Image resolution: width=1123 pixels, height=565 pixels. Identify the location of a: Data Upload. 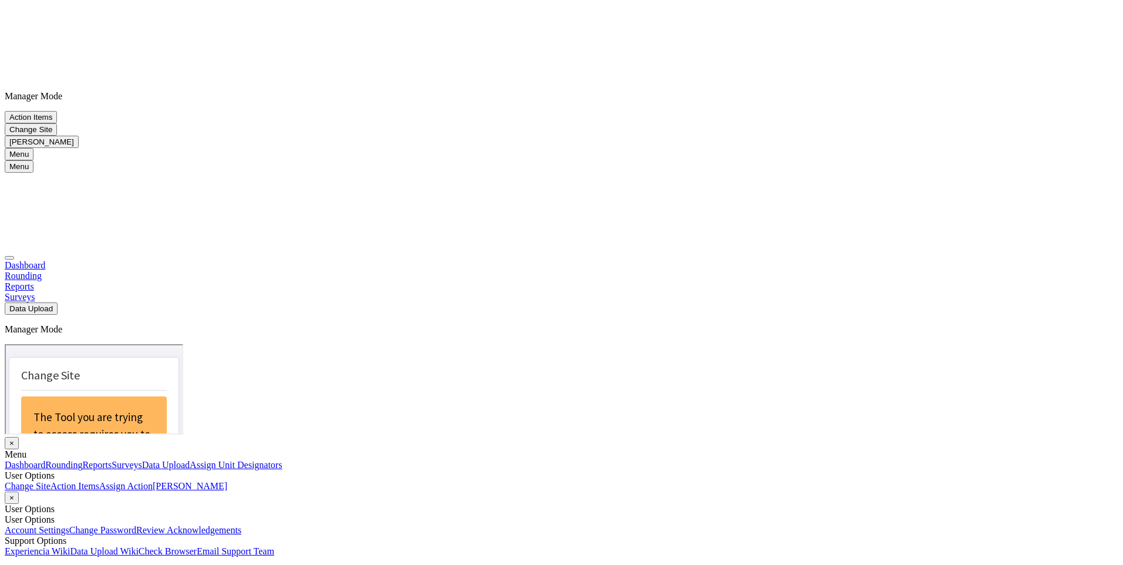
(166, 465).